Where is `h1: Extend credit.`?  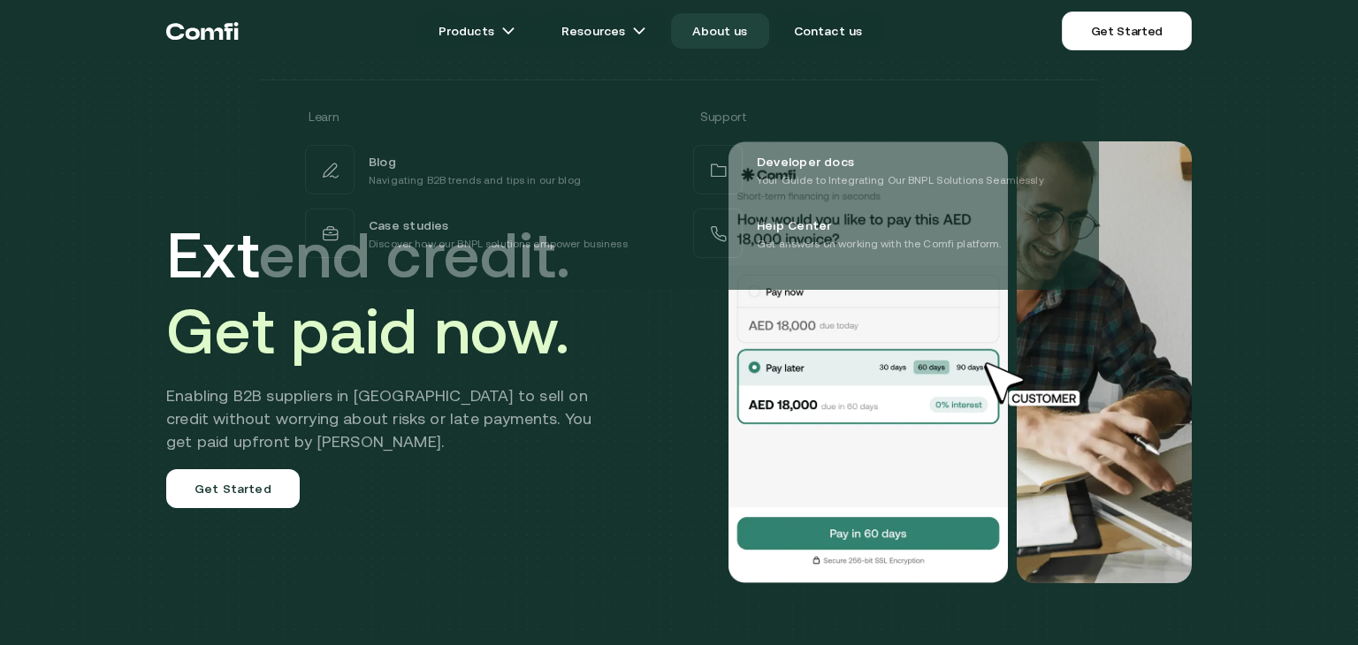
h1: Extend credit. is located at coordinates (392, 293).